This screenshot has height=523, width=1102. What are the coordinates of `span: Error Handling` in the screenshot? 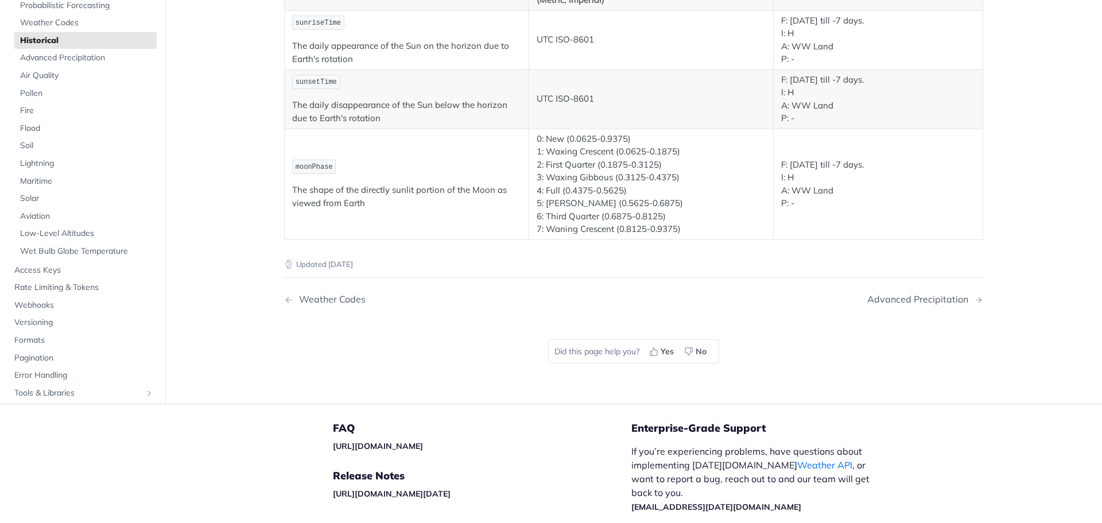 It's located at (84, 376).